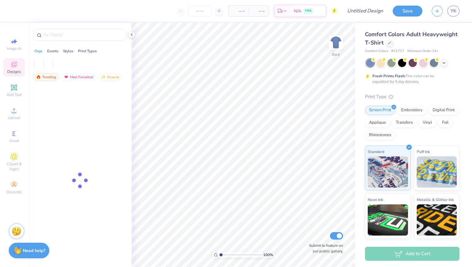 The height and width of the screenshot is (267, 472). What do you see at coordinates (380, 135) in the screenshot?
I see `div: Rhinestones` at bounding box center [380, 135].